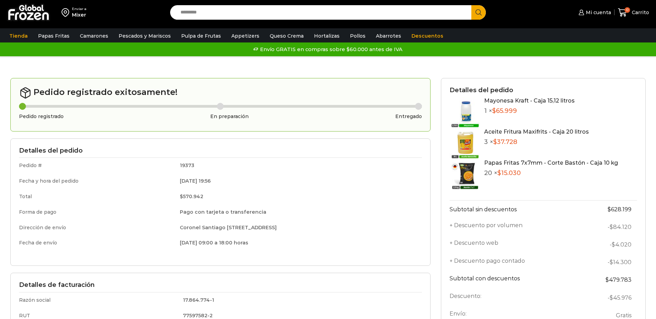  Describe the element at coordinates (620, 298) in the screenshot. I see `span: 45.976` at that location.